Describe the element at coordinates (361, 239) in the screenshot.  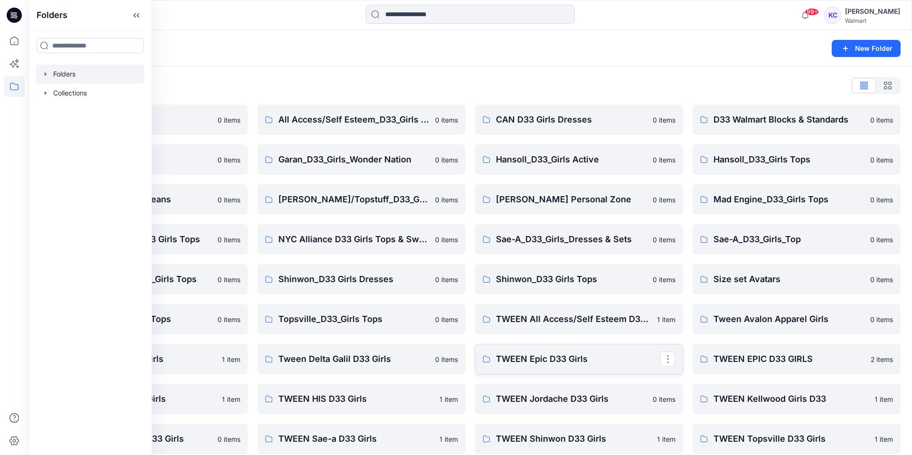
I see `a: NYC Alliance D33 Girls Tops & Sweaters0 items` at that location.